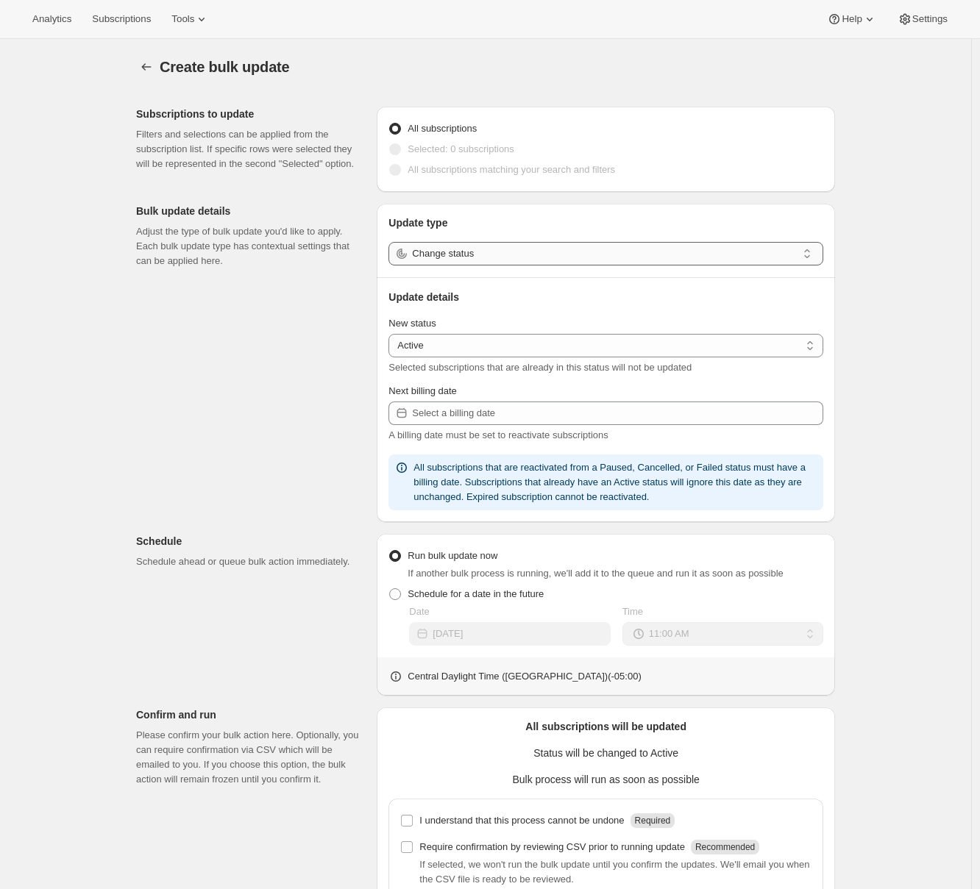 The width and height of the screenshot is (980, 889). Describe the element at coordinates (121, 19) in the screenshot. I see `button: Subscriptions` at that location.